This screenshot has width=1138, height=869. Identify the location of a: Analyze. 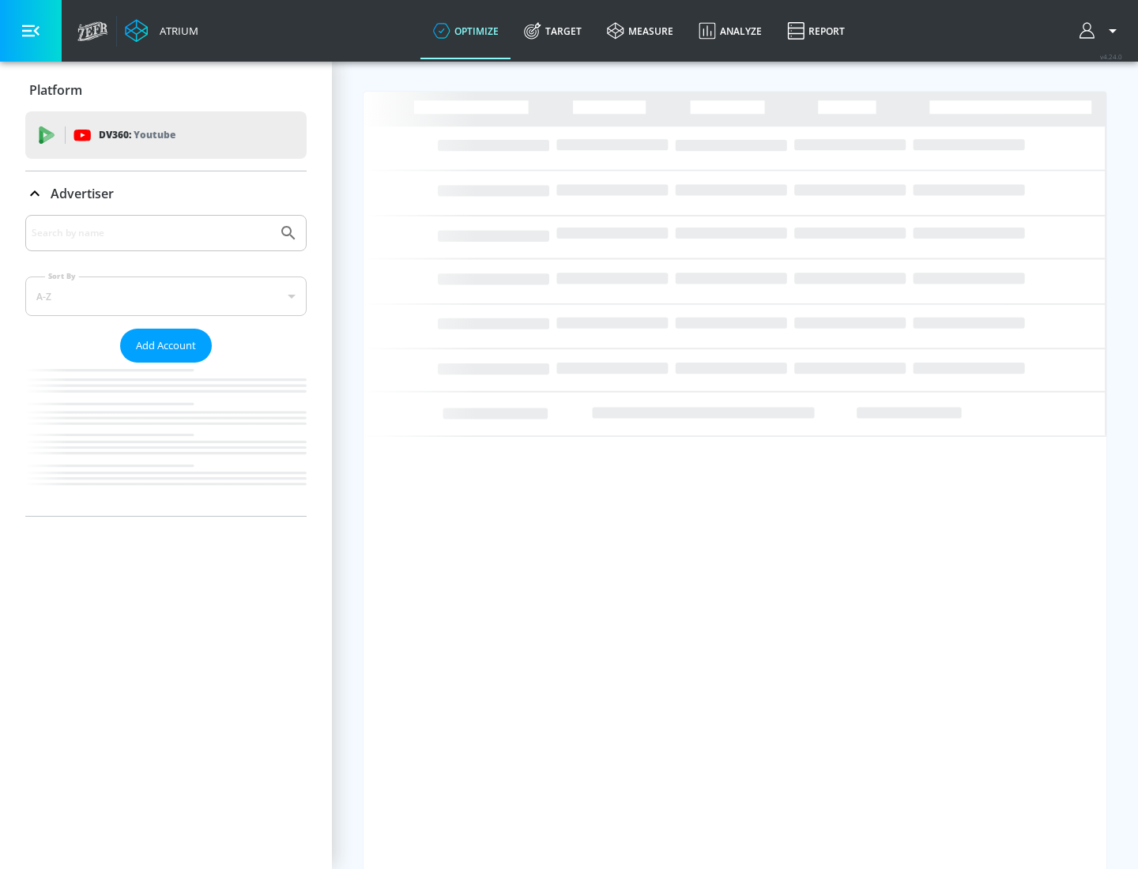
(730, 31).